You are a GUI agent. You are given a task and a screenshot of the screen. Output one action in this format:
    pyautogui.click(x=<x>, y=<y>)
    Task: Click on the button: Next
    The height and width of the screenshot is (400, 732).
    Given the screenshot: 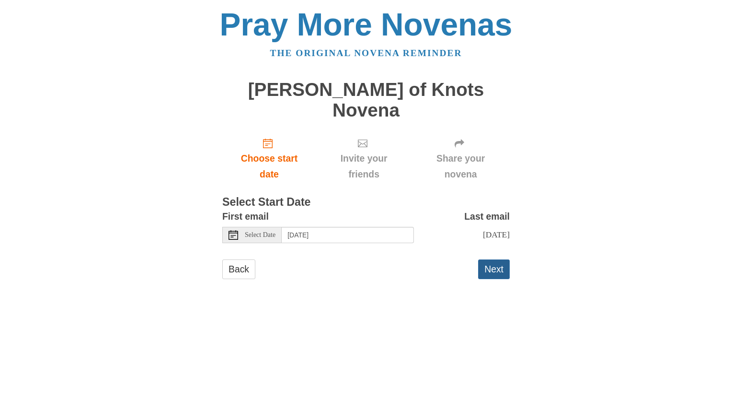 What is the action you would take?
    pyautogui.click(x=494, y=269)
    